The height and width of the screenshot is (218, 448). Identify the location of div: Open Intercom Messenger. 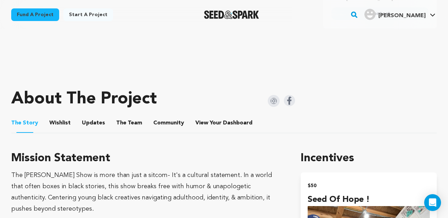
(433, 202).